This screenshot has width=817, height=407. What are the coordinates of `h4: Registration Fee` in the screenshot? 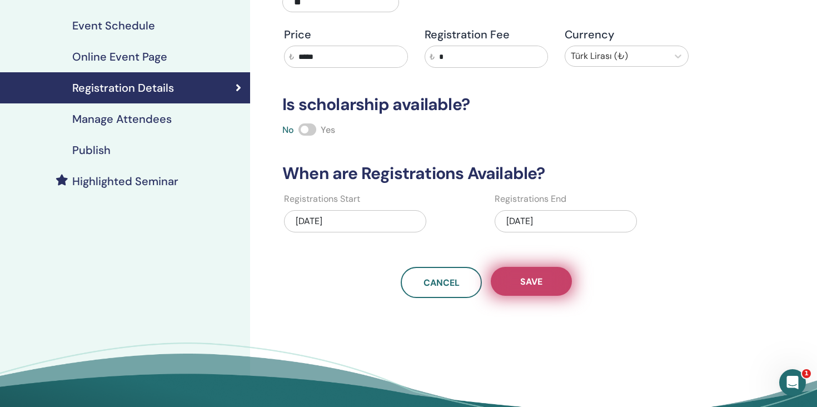 It's located at (486, 34).